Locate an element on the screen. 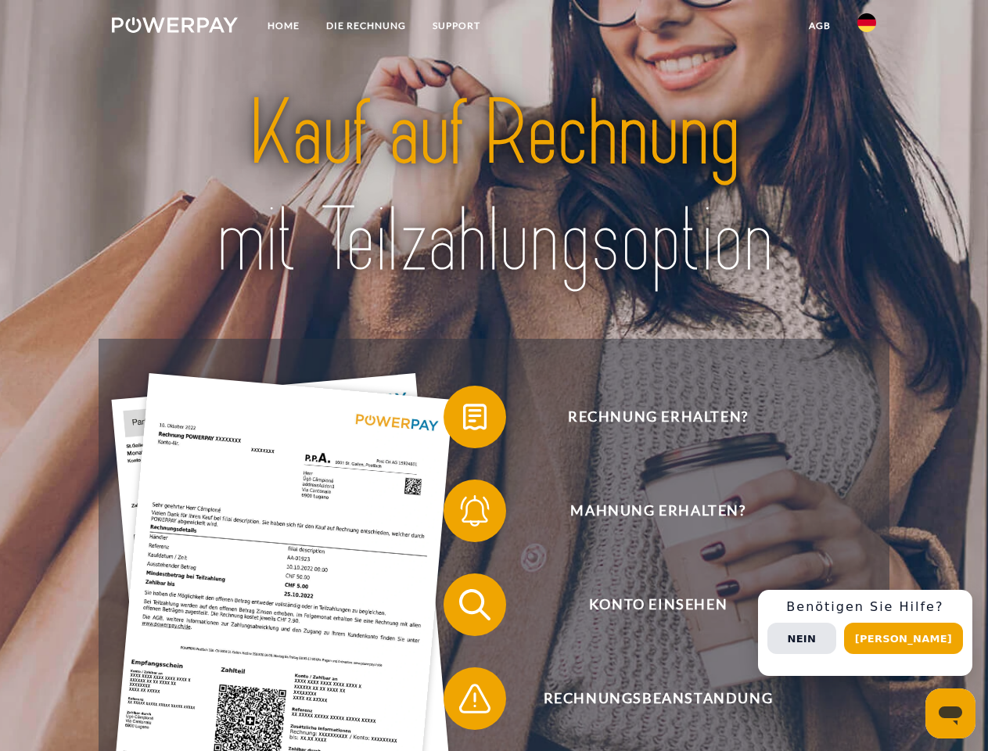 The width and height of the screenshot is (988, 751). a: agb is located at coordinates (819, 26).